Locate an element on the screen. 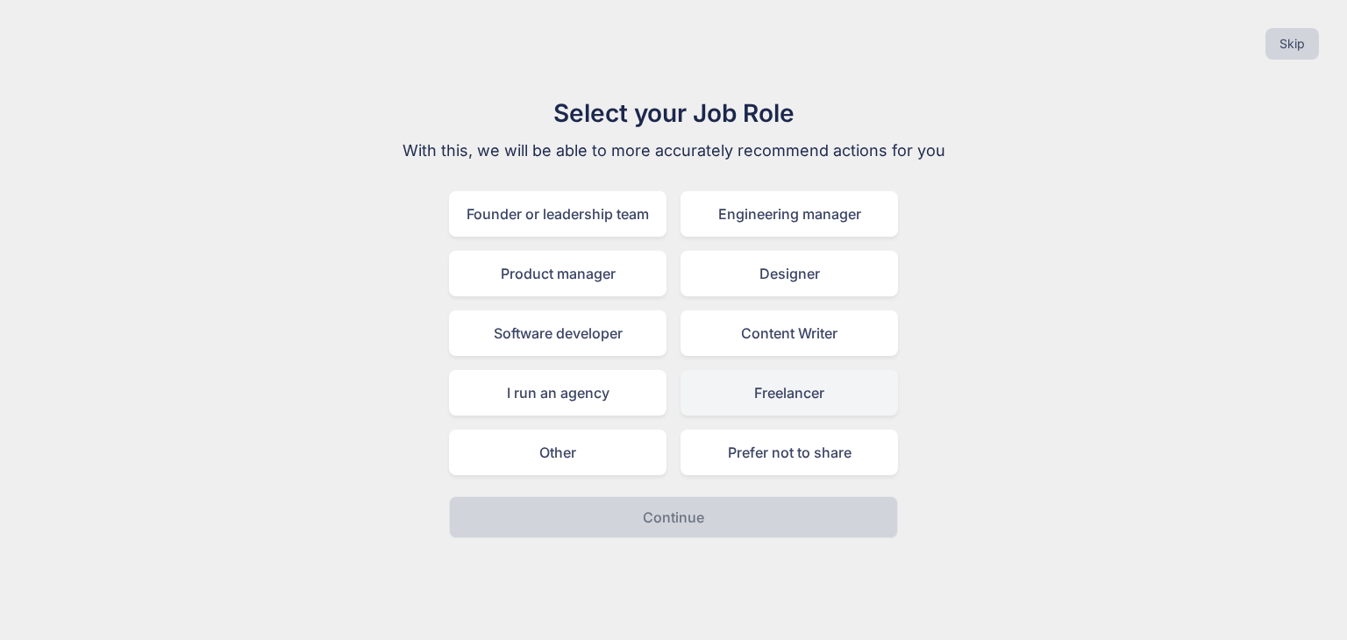  div: Engineering manager is located at coordinates (789, 214).